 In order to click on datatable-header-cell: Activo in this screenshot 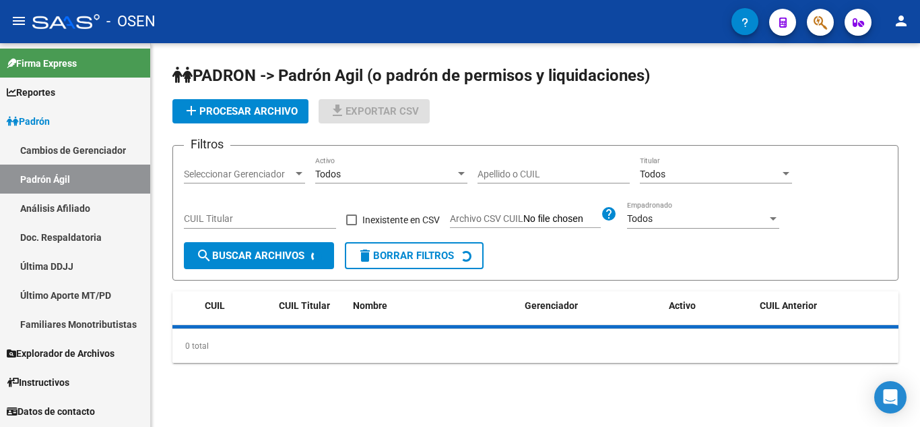, I will do `click(709, 305)`.